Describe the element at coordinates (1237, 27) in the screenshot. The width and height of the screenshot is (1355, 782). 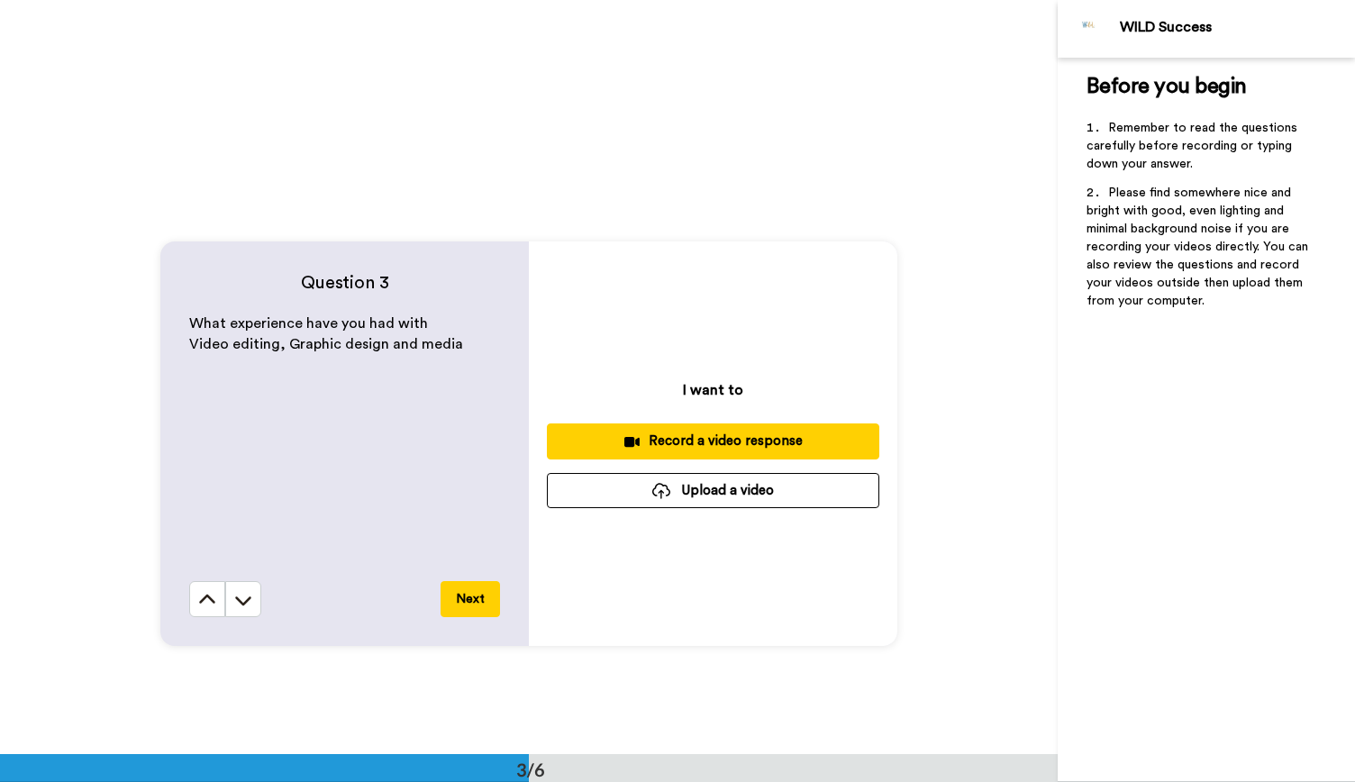
I see `div: WILD Success` at that location.